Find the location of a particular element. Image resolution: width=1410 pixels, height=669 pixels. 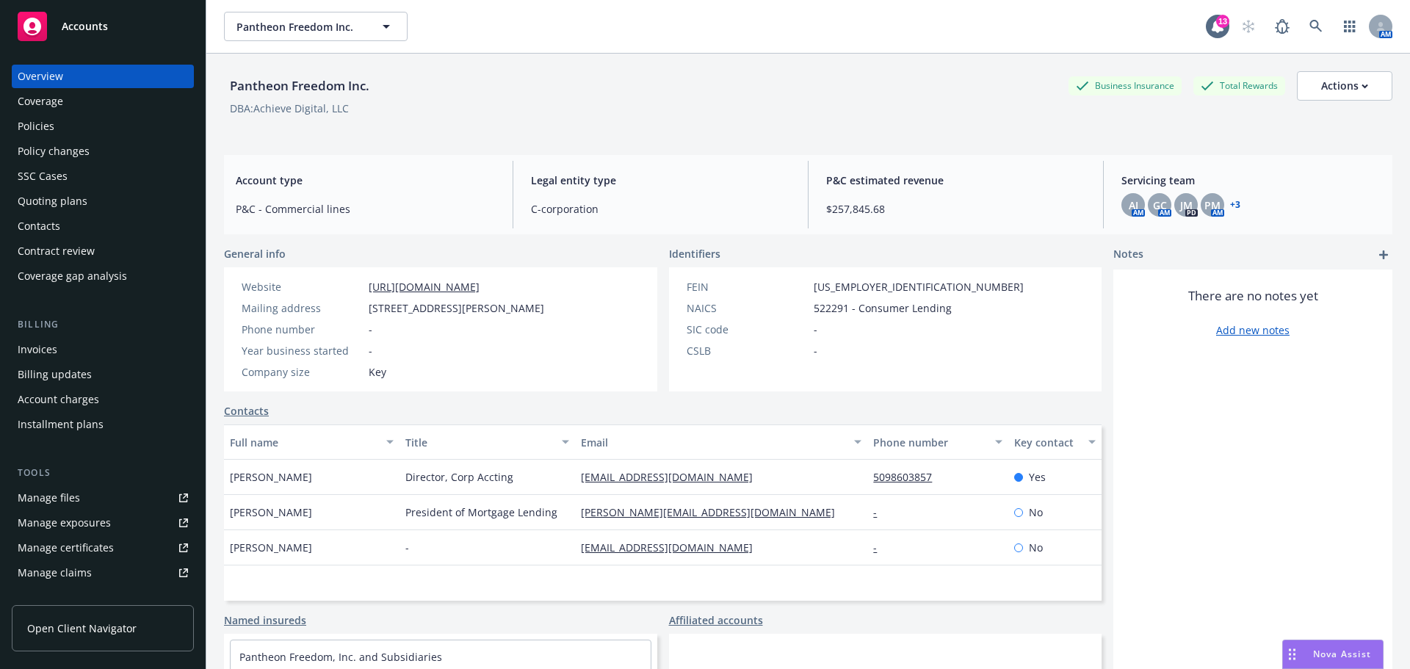

a: 5098603857 is located at coordinates (909, 477).